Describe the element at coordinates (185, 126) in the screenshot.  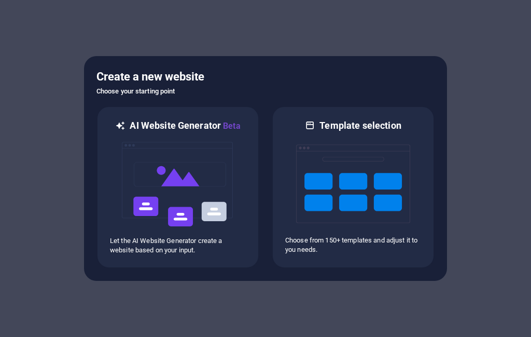
I see `h6: AI Website Generator` at that location.